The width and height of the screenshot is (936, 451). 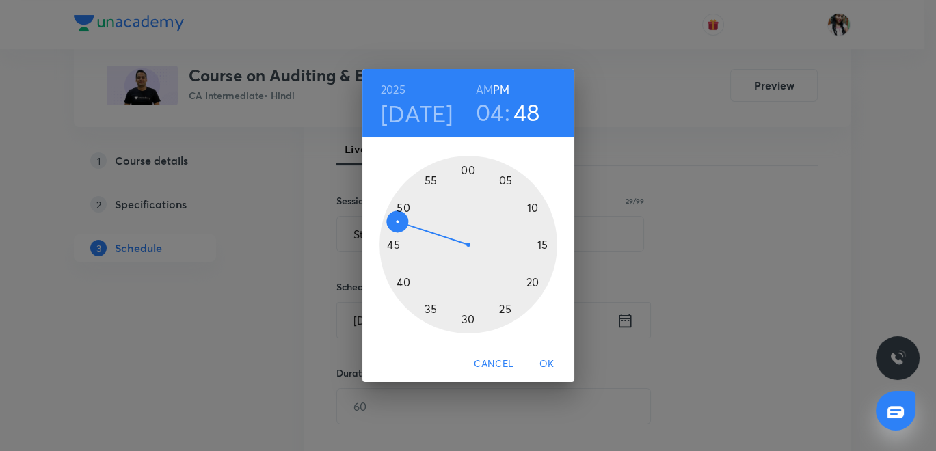 I want to click on span: Cancel, so click(x=494, y=364).